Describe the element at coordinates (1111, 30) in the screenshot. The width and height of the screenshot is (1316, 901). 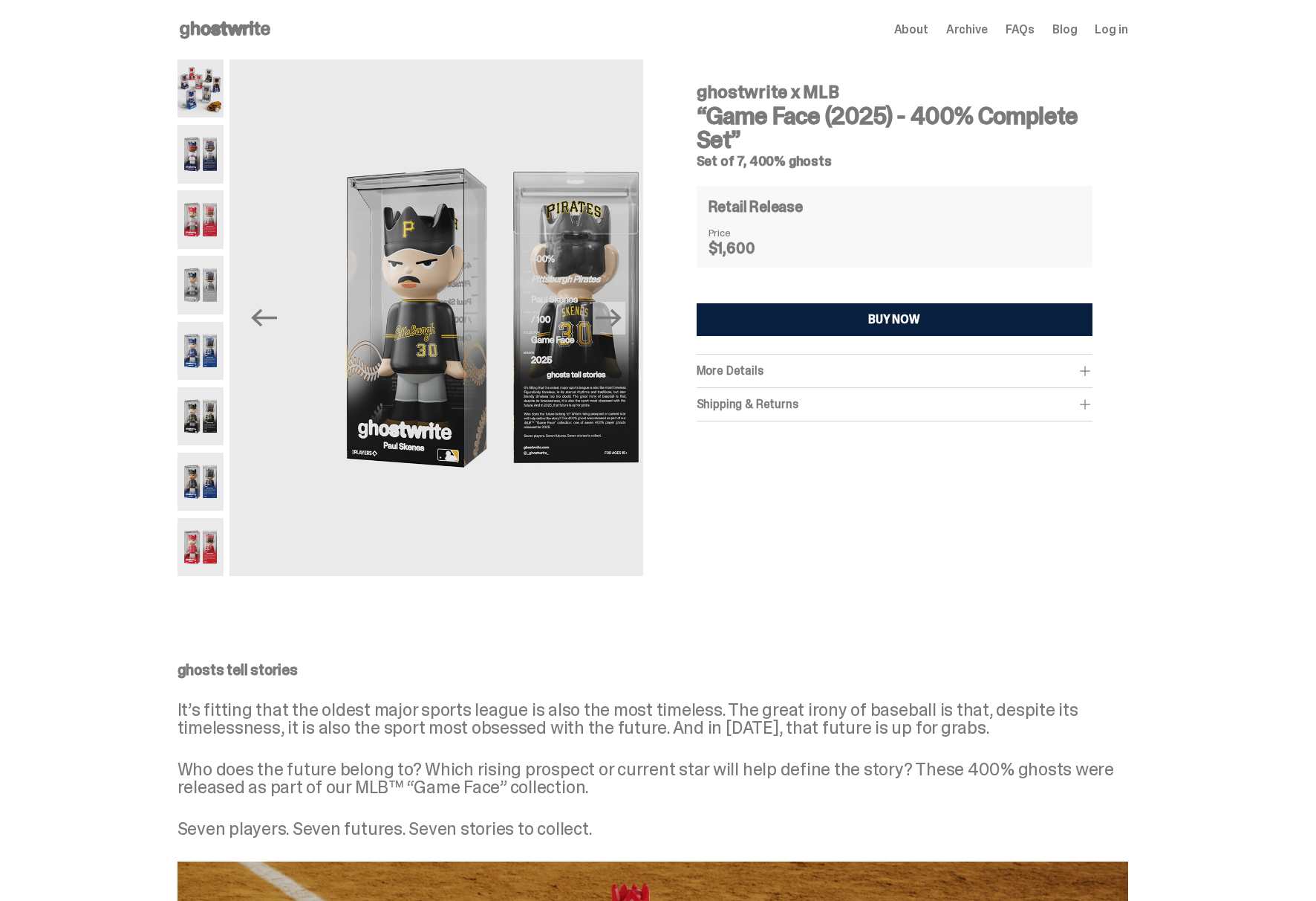
I see `span: Log in` at that location.